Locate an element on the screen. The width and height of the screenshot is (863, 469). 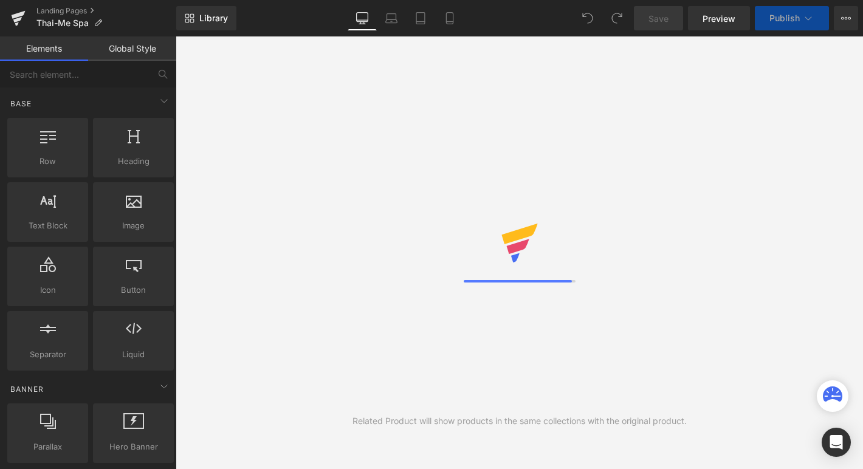
a: Global Style is located at coordinates (132, 49).